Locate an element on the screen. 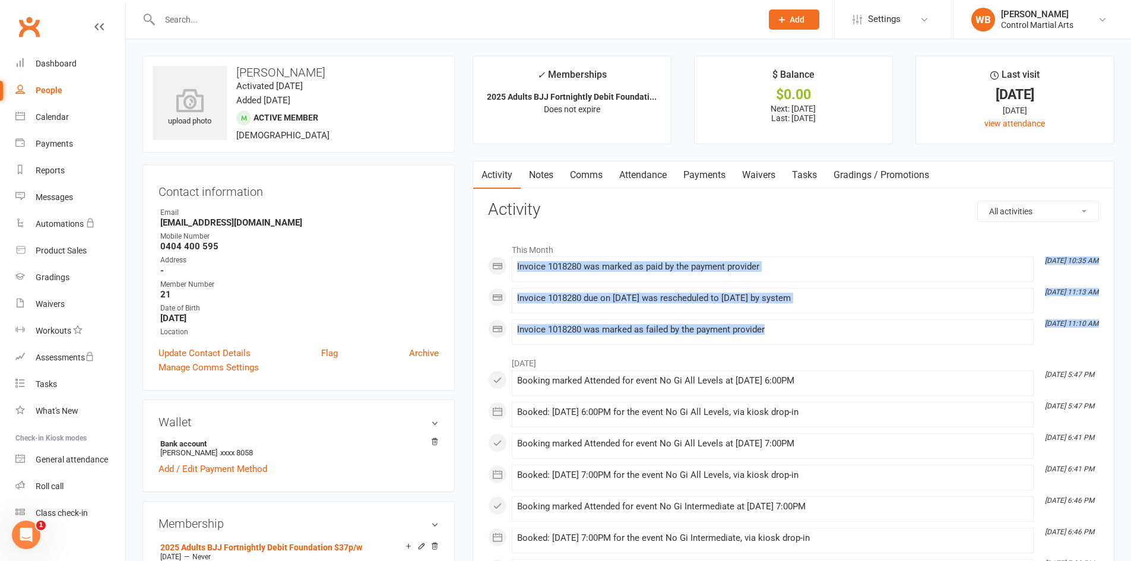 The image size is (1131, 561). div: Payments is located at coordinates (54, 144).